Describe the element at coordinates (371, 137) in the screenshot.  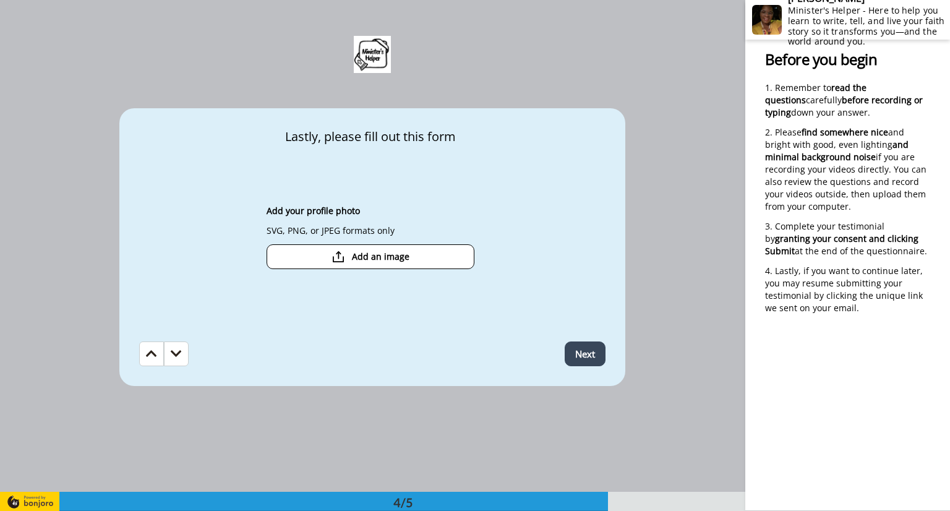
I see `span: Lastly, please fill out this form` at that location.